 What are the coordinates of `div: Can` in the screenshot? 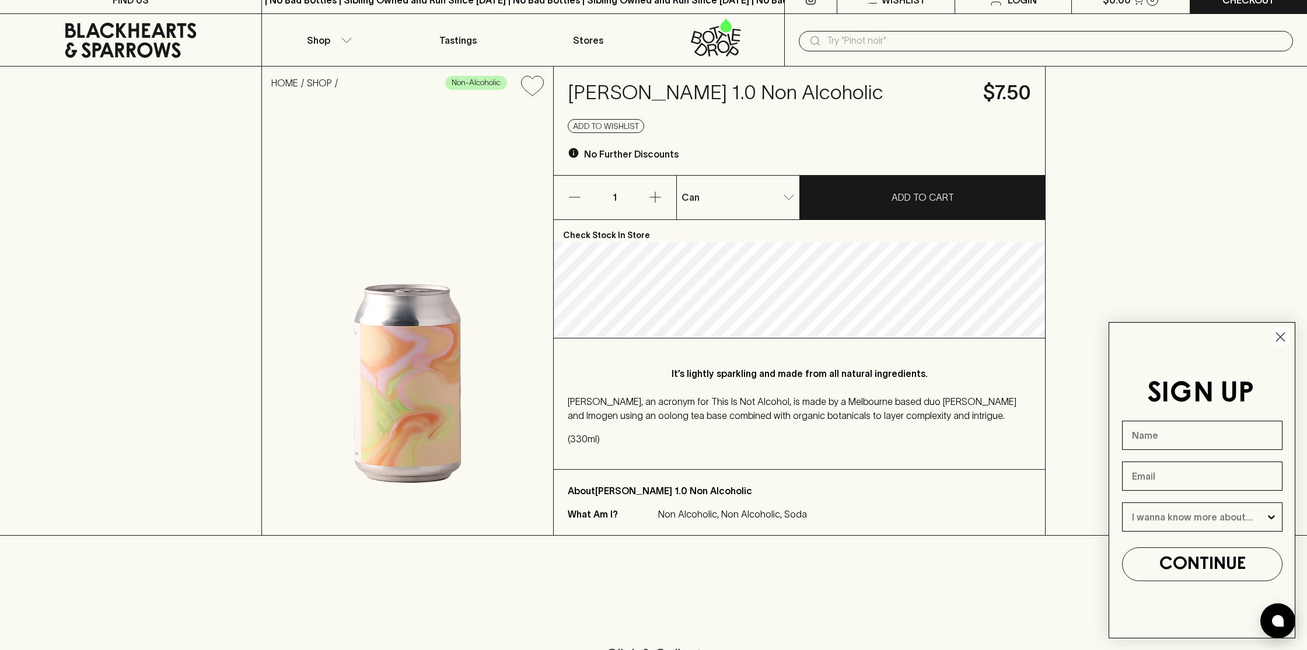 It's located at (738, 197).